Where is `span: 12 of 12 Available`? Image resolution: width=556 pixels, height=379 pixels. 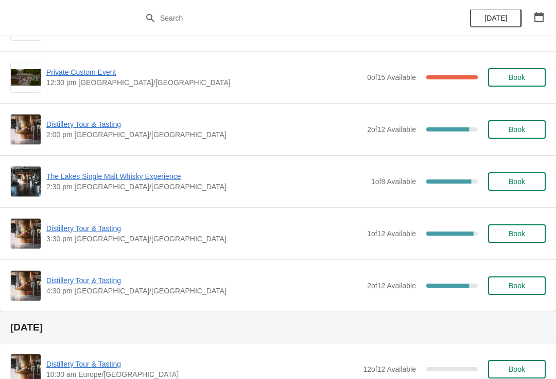 span: 12 of 12 Available is located at coordinates (389, 369).